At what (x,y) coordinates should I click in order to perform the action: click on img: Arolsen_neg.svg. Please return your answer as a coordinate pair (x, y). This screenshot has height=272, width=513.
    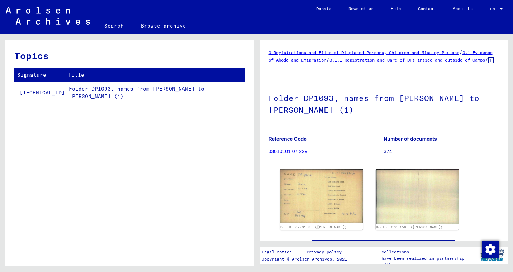
    Looking at the image, I should click on (48, 16).